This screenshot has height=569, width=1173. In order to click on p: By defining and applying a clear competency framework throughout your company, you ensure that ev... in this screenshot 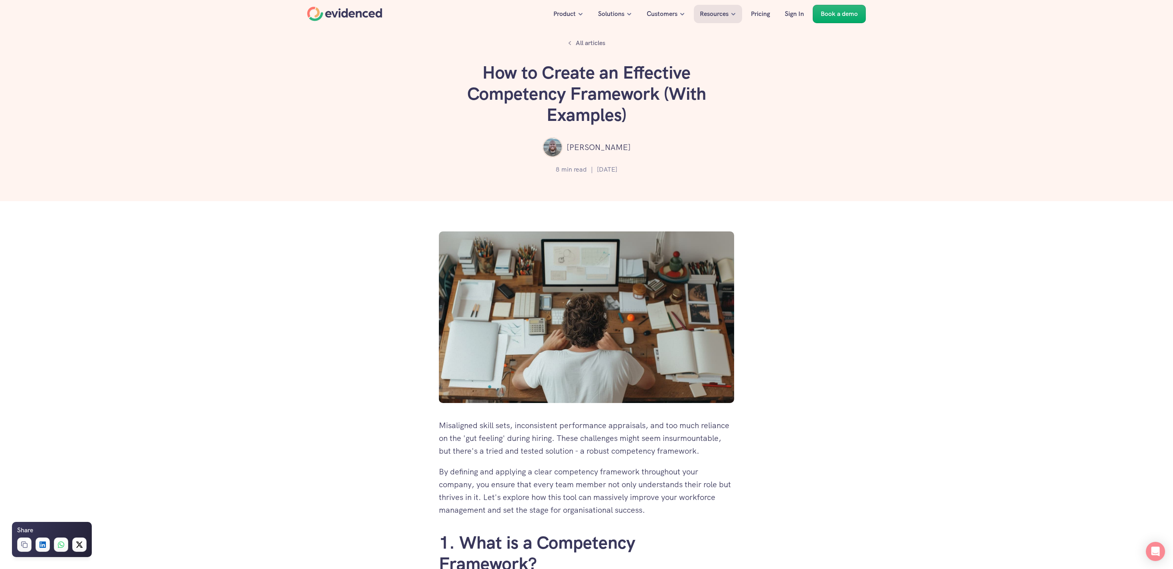, I will do `click(587, 491)`.